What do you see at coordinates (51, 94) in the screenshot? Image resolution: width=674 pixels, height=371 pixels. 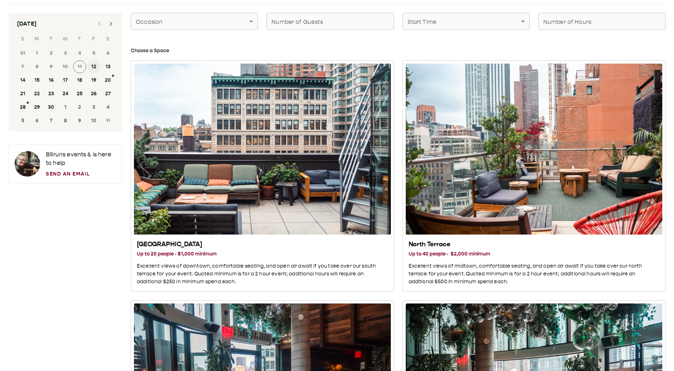 I see `button: 23` at bounding box center [51, 94].